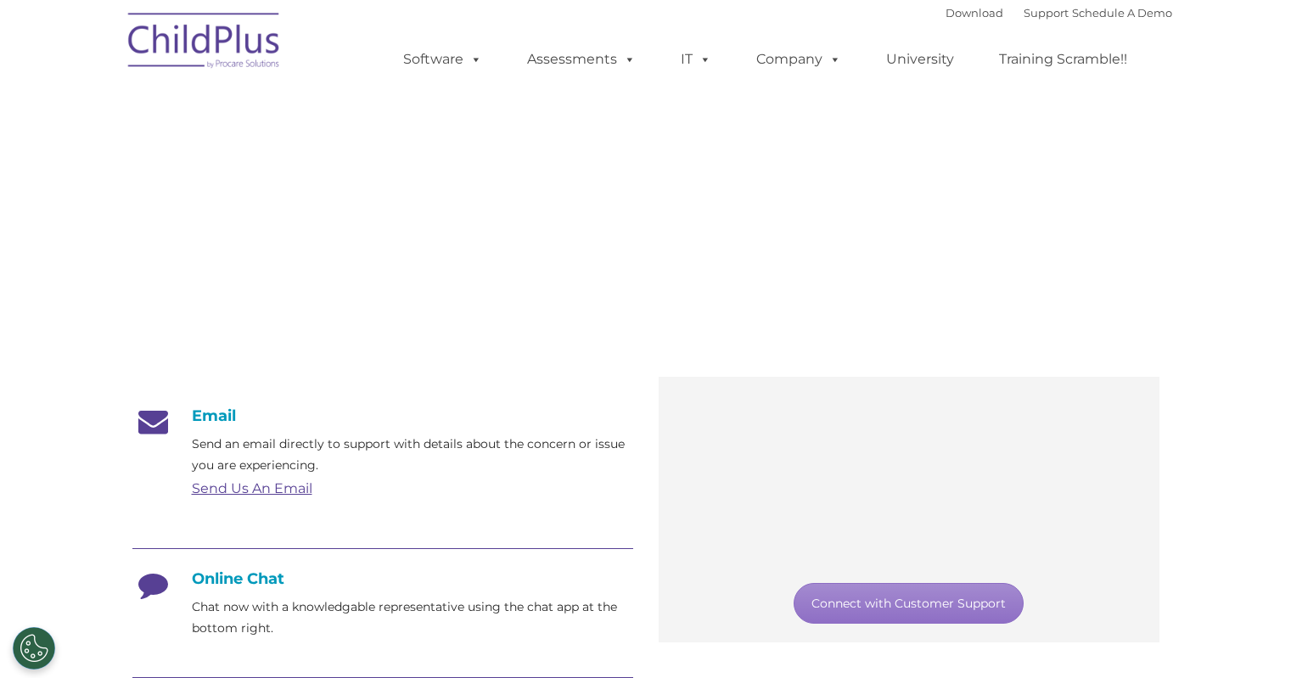  I want to click on a: University, so click(920, 59).